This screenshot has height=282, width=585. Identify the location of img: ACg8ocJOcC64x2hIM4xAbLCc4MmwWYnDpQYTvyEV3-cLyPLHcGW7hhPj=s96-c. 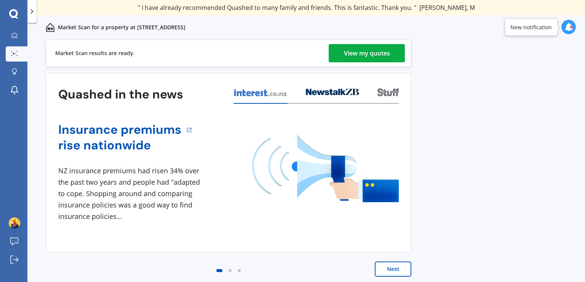
(14, 223).